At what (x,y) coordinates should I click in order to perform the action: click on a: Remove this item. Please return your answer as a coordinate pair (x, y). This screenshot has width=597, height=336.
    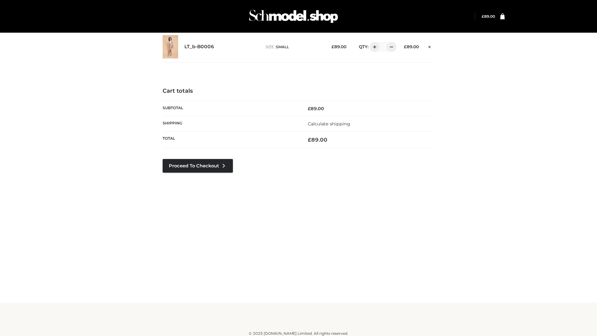
    Looking at the image, I should click on (430, 46).